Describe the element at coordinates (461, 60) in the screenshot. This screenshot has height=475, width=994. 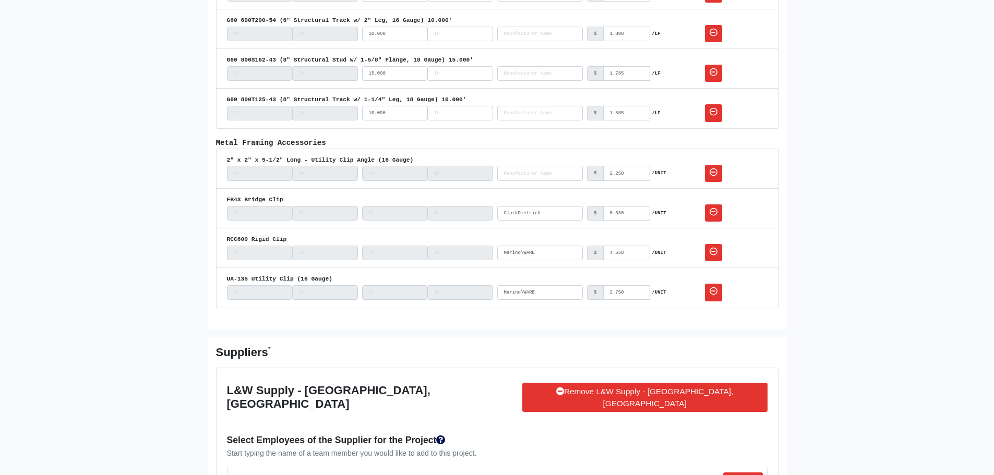
I see `span: 15.000'` at that location.